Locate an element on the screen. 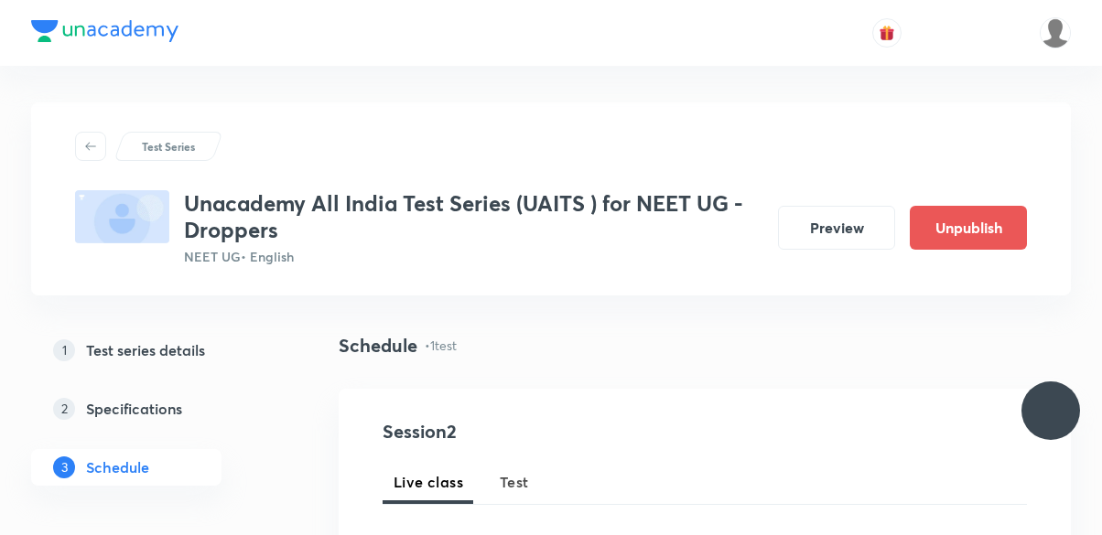 The height and width of the screenshot is (535, 1102). button: Preview is located at coordinates (837, 228).